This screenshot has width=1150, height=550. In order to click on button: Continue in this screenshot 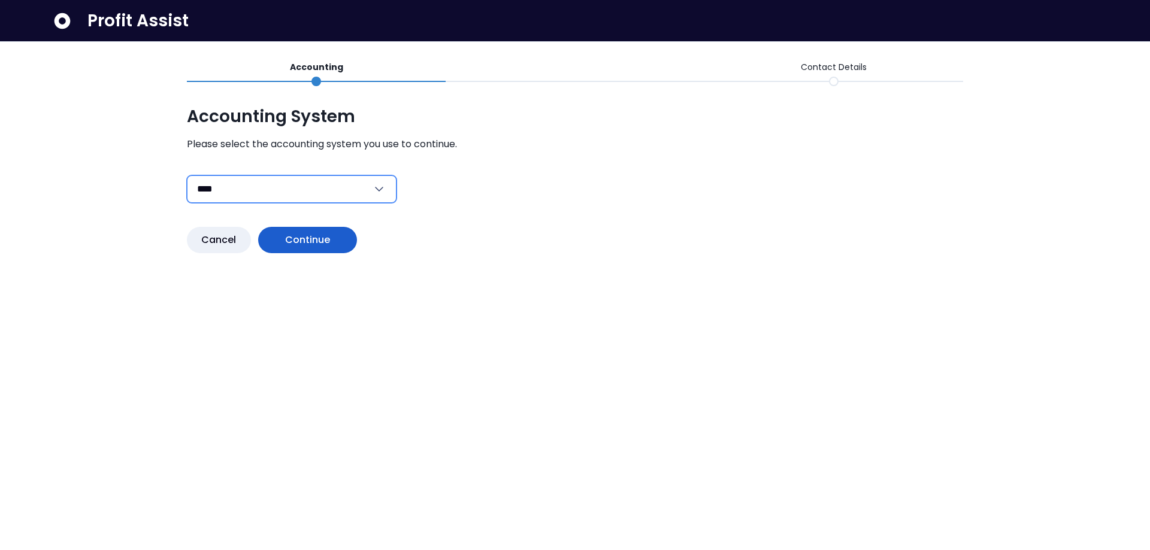, I will do `click(308, 240)`.